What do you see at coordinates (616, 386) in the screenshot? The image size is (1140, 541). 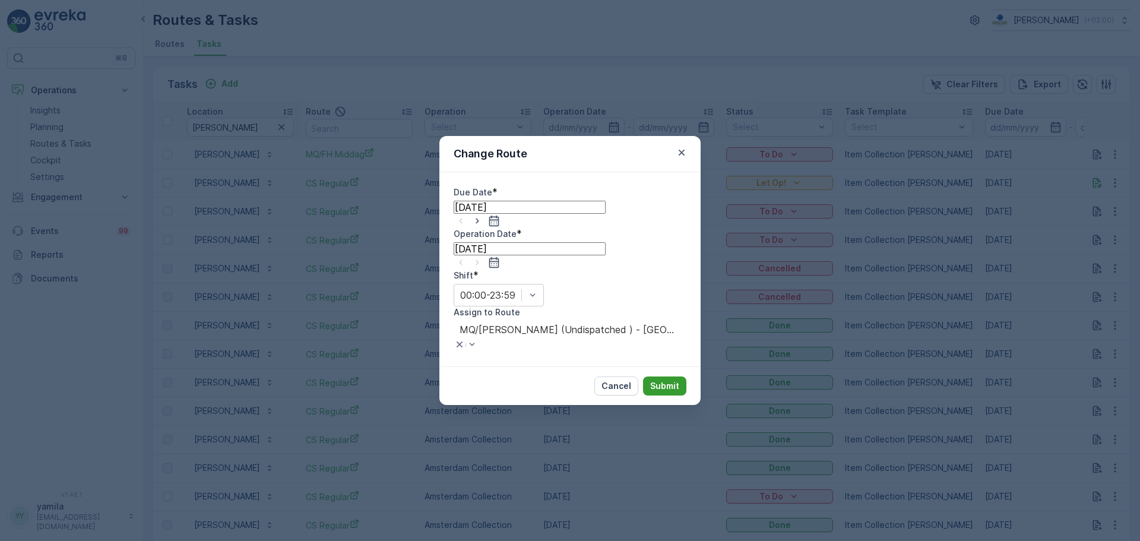 I see `button: Cancel` at bounding box center [616, 386].